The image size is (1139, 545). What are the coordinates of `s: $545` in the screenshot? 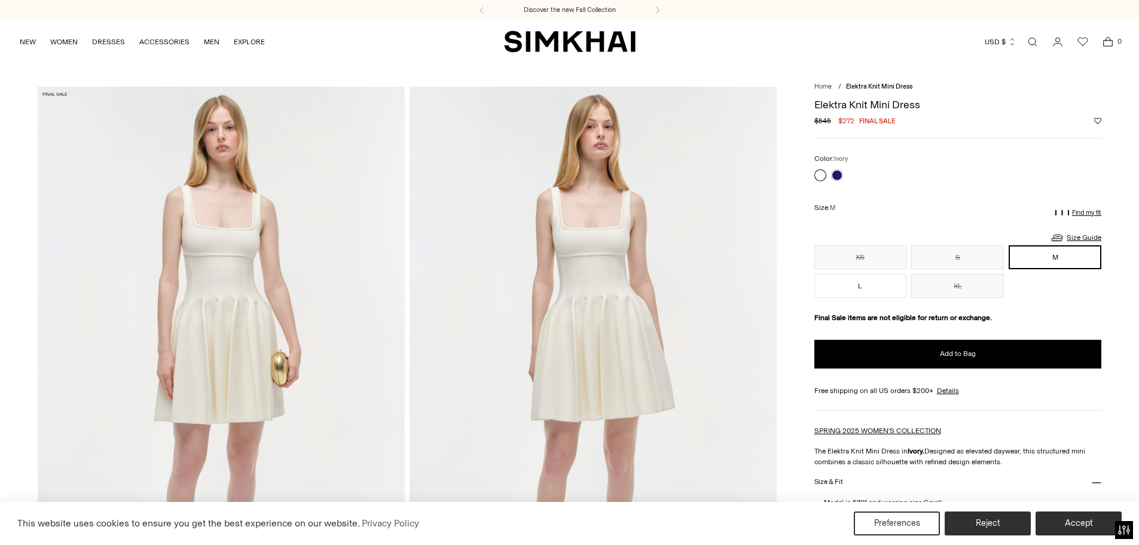 It's located at (823, 121).